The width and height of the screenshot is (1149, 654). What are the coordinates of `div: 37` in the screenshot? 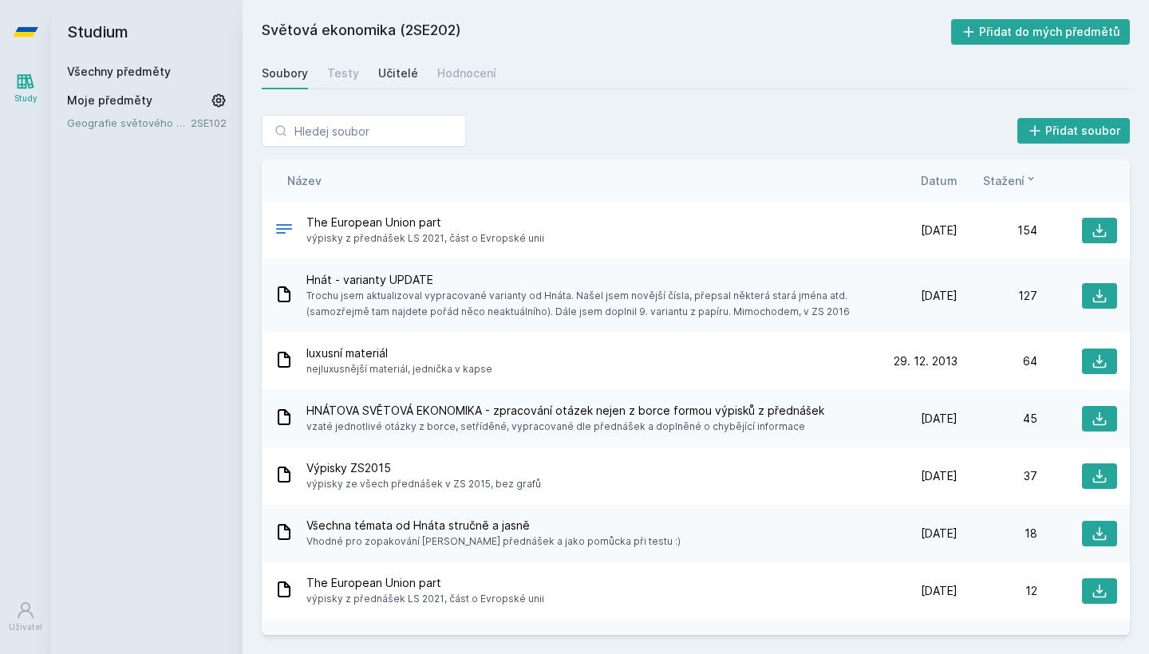 It's located at (997, 476).